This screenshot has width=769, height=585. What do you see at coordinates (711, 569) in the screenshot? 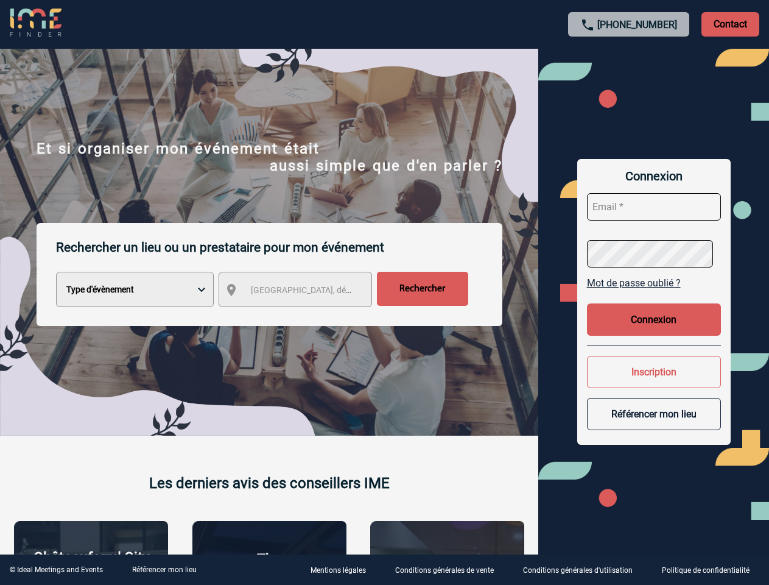
I see `a: Politique de confidentialité` at bounding box center [711, 569].